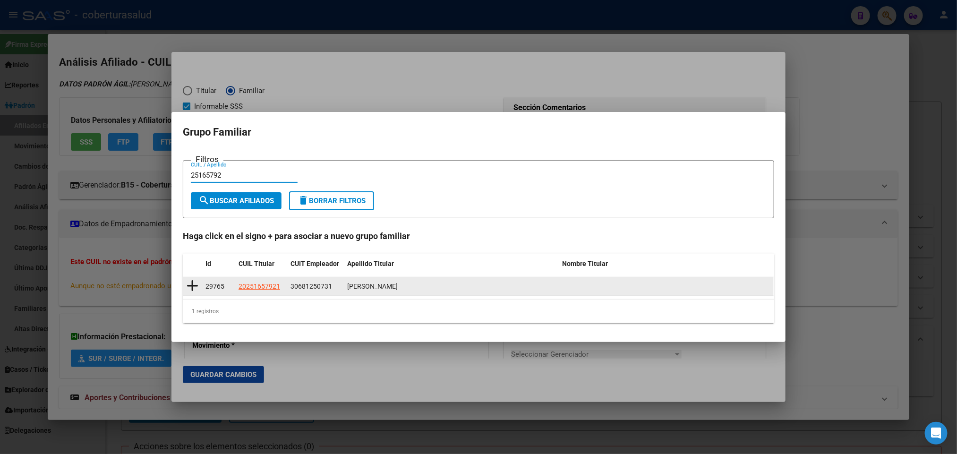 This screenshot has width=957, height=454. I want to click on datatable-header-cell: Apellido Titular, so click(451, 264).